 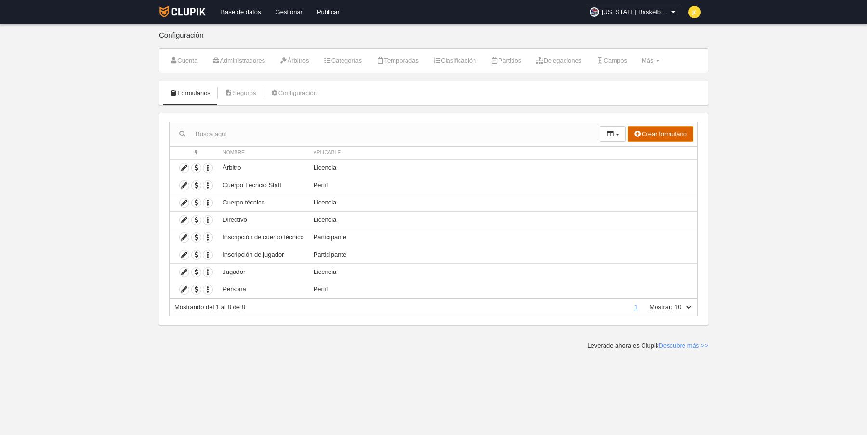 I want to click on img: c2l6ZT0zMHgzMCZmcz05JnRleHQ9SkMmYmc9ZmRkODM1.png, so click(x=695, y=12).